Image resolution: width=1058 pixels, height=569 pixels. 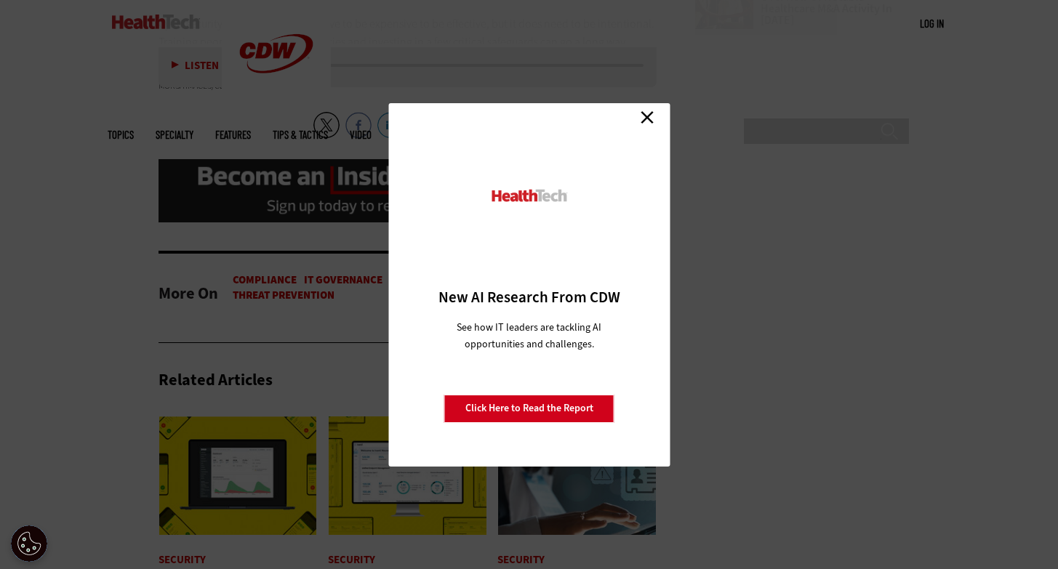 What do you see at coordinates (529, 297) in the screenshot?
I see `h3: New AI Research From CDW` at bounding box center [529, 297].